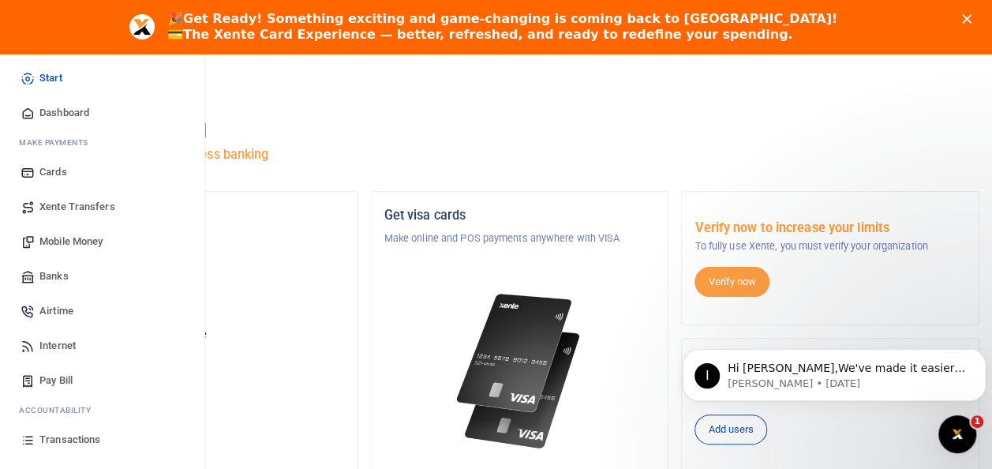 This screenshot has height=469, width=992. Describe the element at coordinates (102, 380) in the screenshot. I see `a: Pay Bill` at that location.